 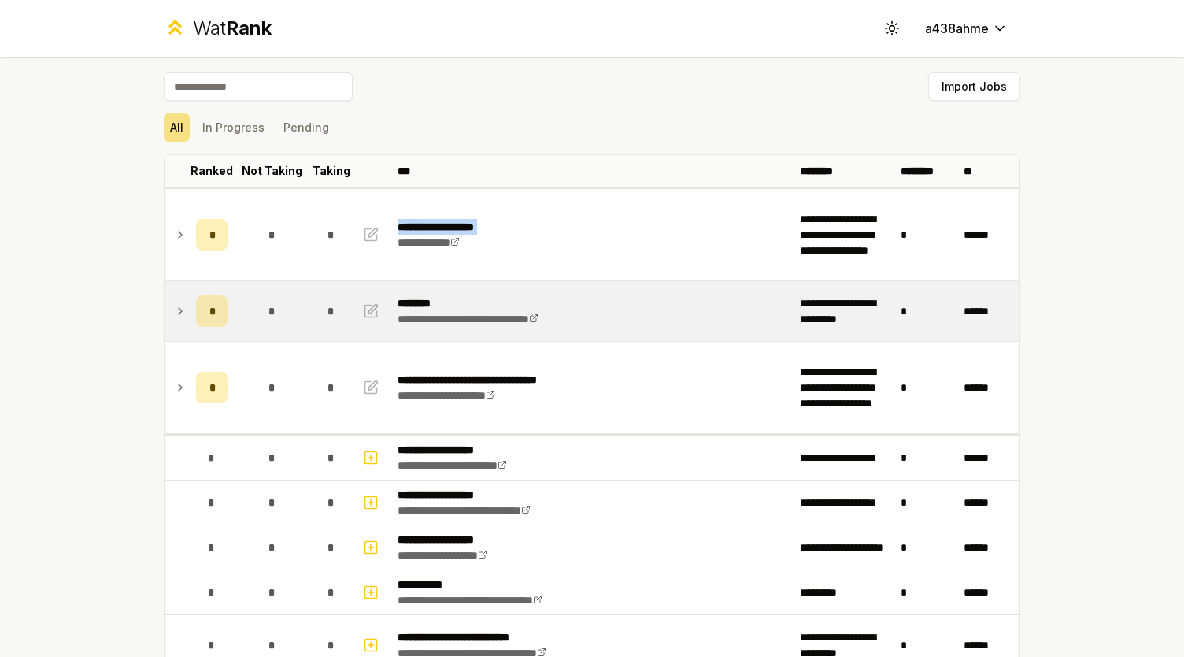 I want to click on p: Ranked, so click(x=212, y=171).